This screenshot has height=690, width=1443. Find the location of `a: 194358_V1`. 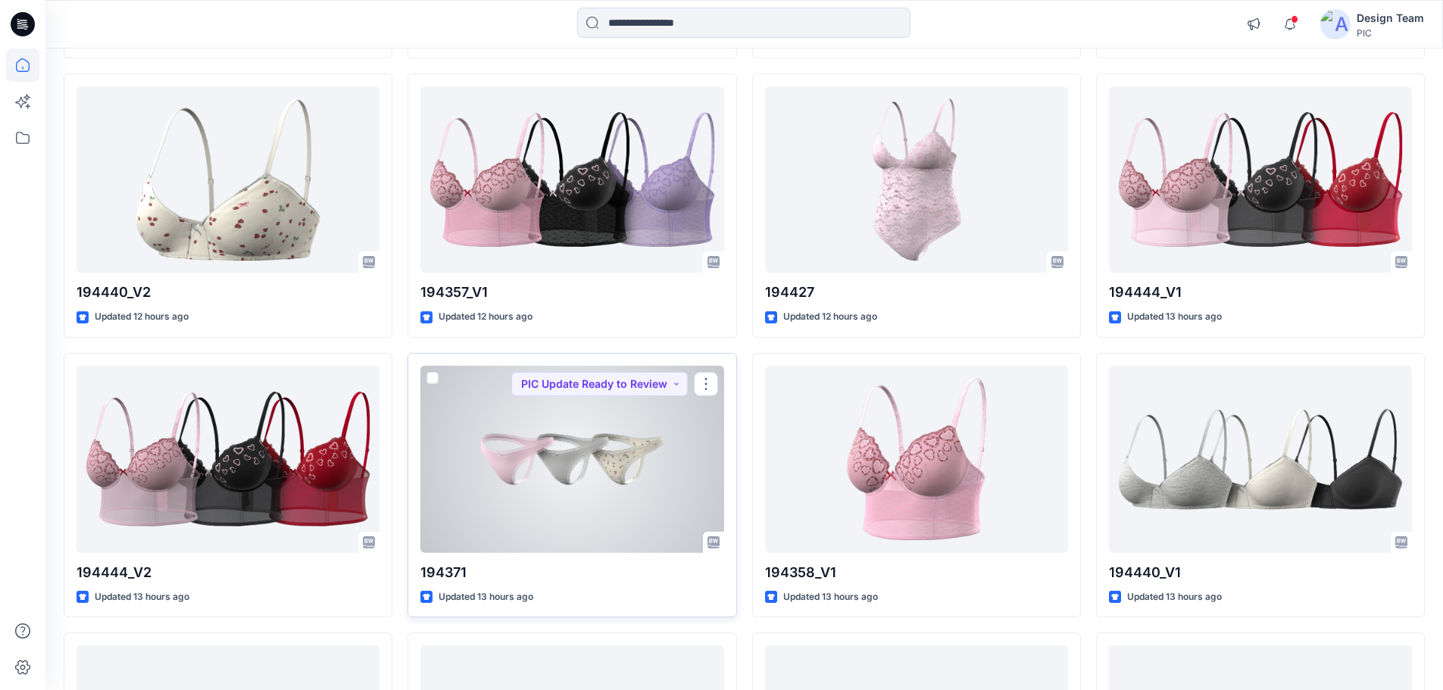

a: 194358_V1 is located at coordinates (916, 459).